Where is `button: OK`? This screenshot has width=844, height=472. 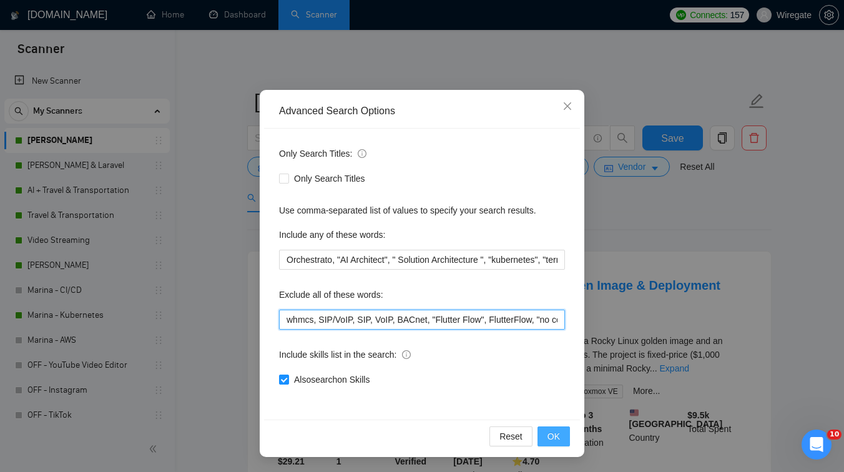 button: OK is located at coordinates (554, 437).